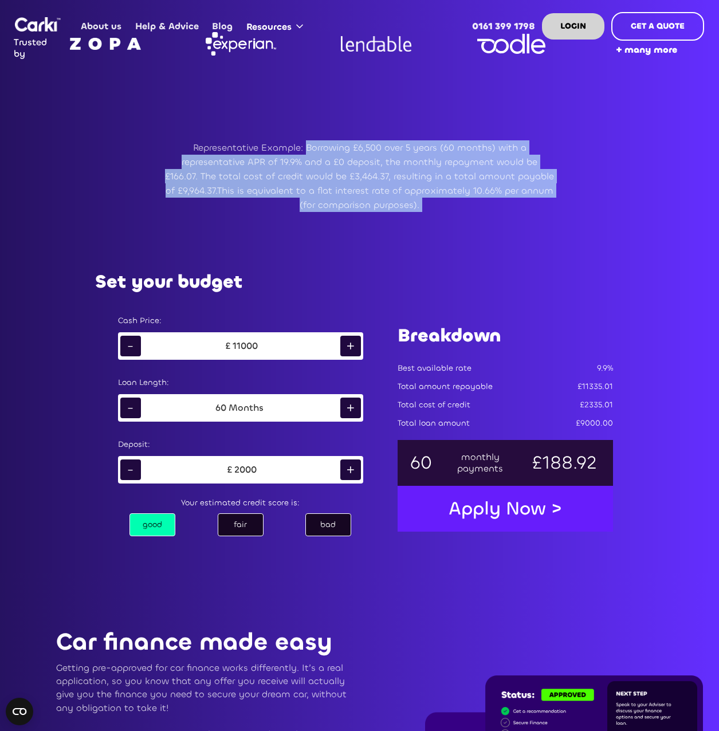  What do you see at coordinates (360, 176) in the screenshot?
I see `p: Representative Example: Borrowing £6,500 over 5 years (60 months) with a representative APR of 19...` at bounding box center [360, 176].